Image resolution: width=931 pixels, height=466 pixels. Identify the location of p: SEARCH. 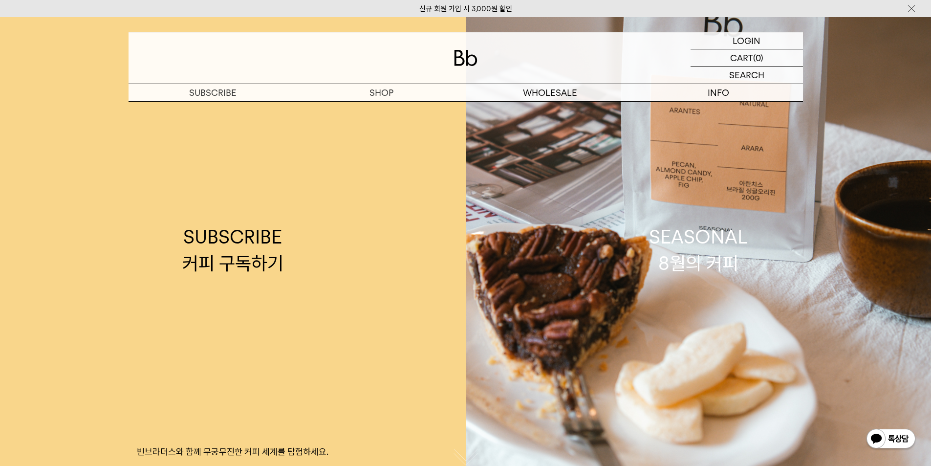
(747, 75).